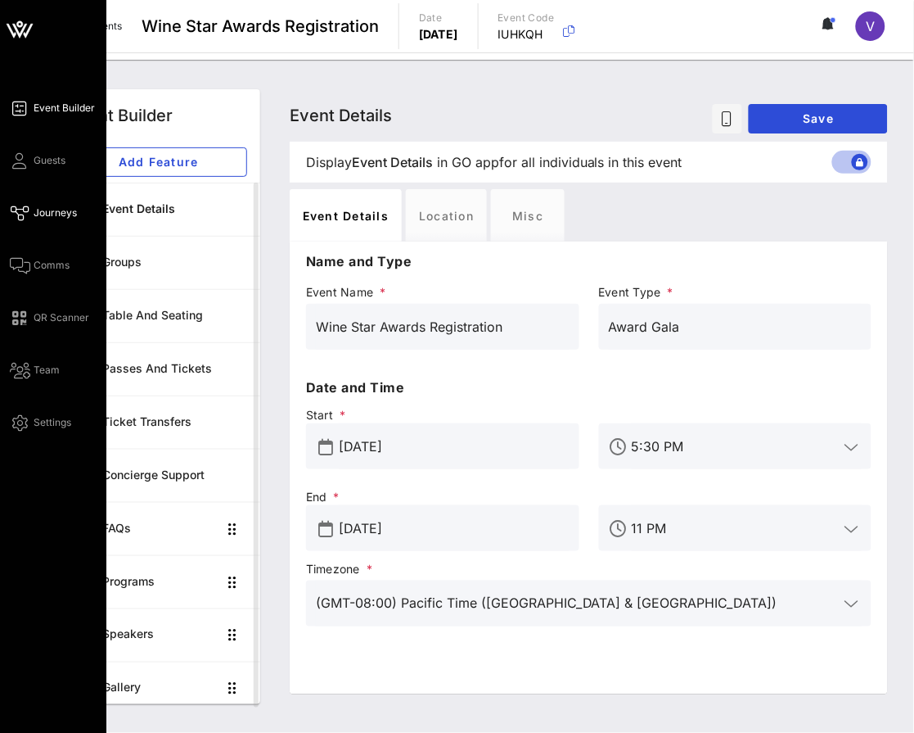 Image resolution: width=914 pixels, height=733 pixels. I want to click on div: Speakers, so click(160, 634).